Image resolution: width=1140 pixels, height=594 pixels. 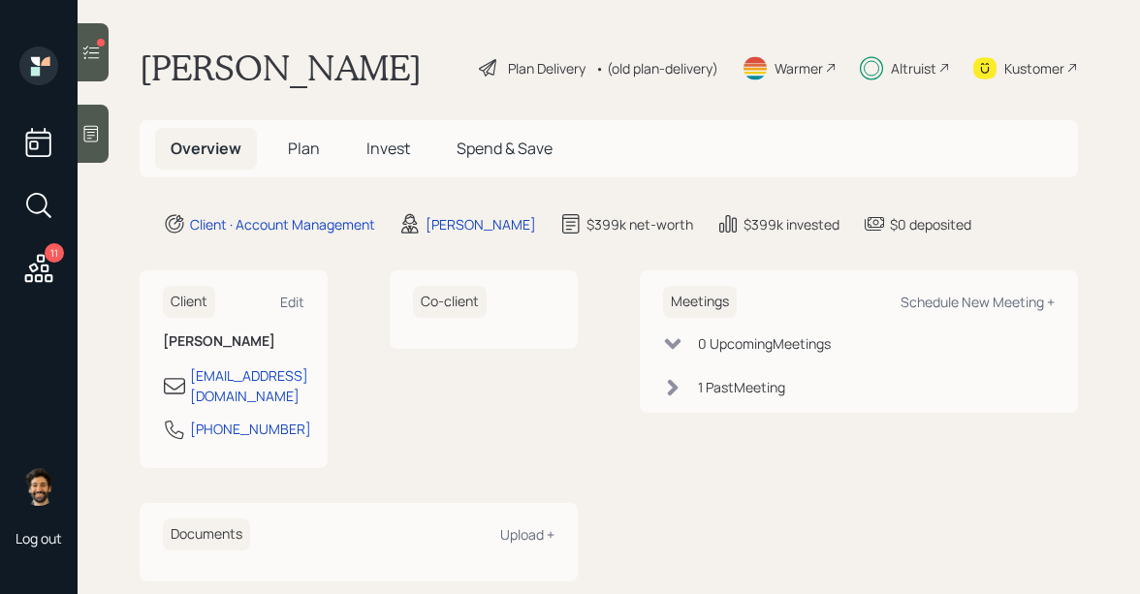 What do you see at coordinates (39, 487) in the screenshot?
I see `img: eric-schwartz-headshot.png` at bounding box center [39, 487].